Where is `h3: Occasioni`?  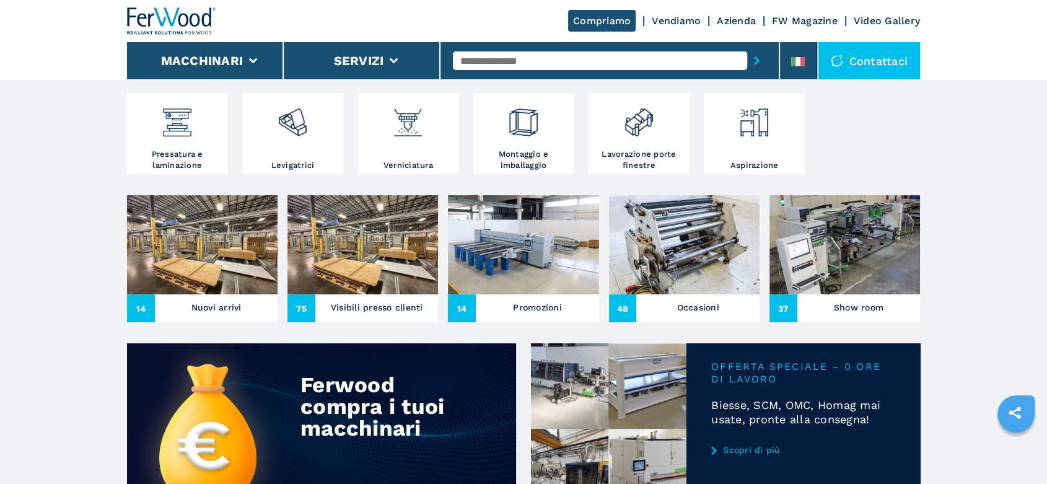 h3: Occasioni is located at coordinates (698, 307).